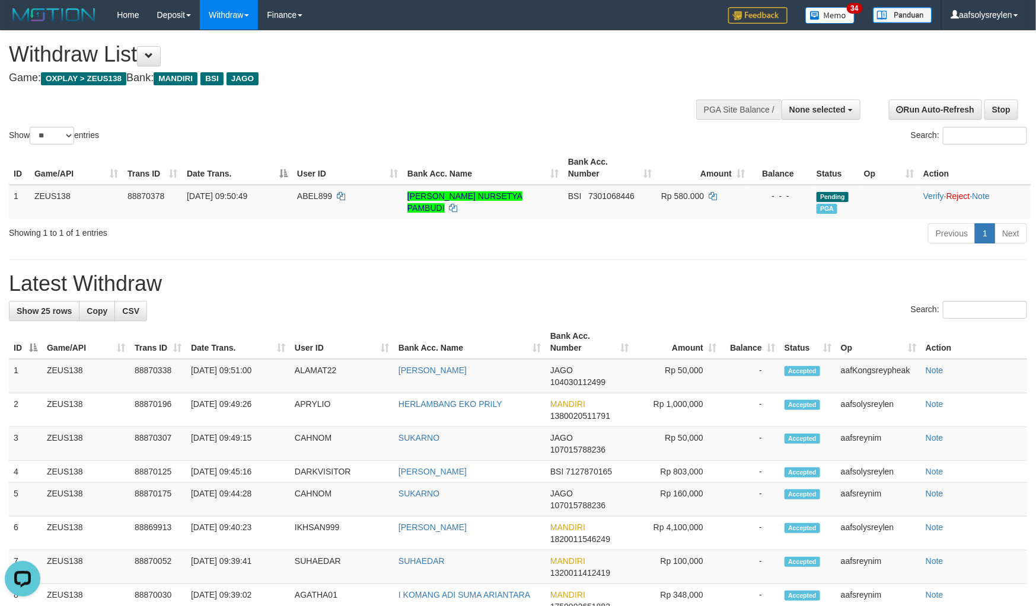 Image resolution: width=1036 pixels, height=606 pixels. I want to click on div: PGA Site Balance /, so click(739, 110).